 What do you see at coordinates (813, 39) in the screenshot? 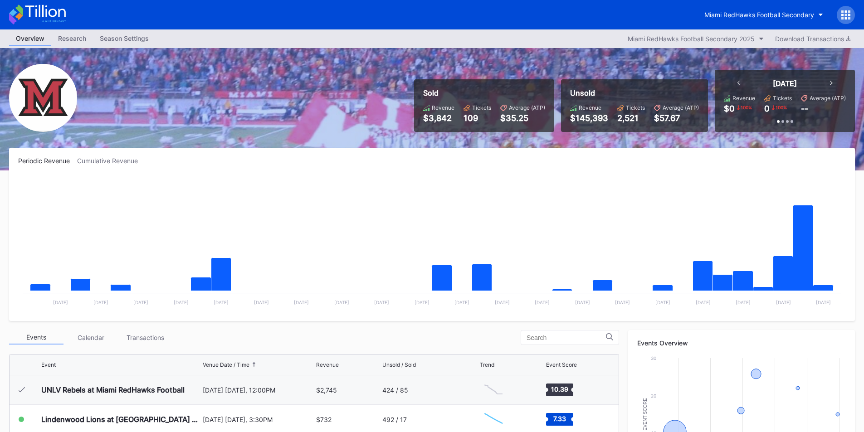
I see `button: Download Transactions` at bounding box center [813, 39].